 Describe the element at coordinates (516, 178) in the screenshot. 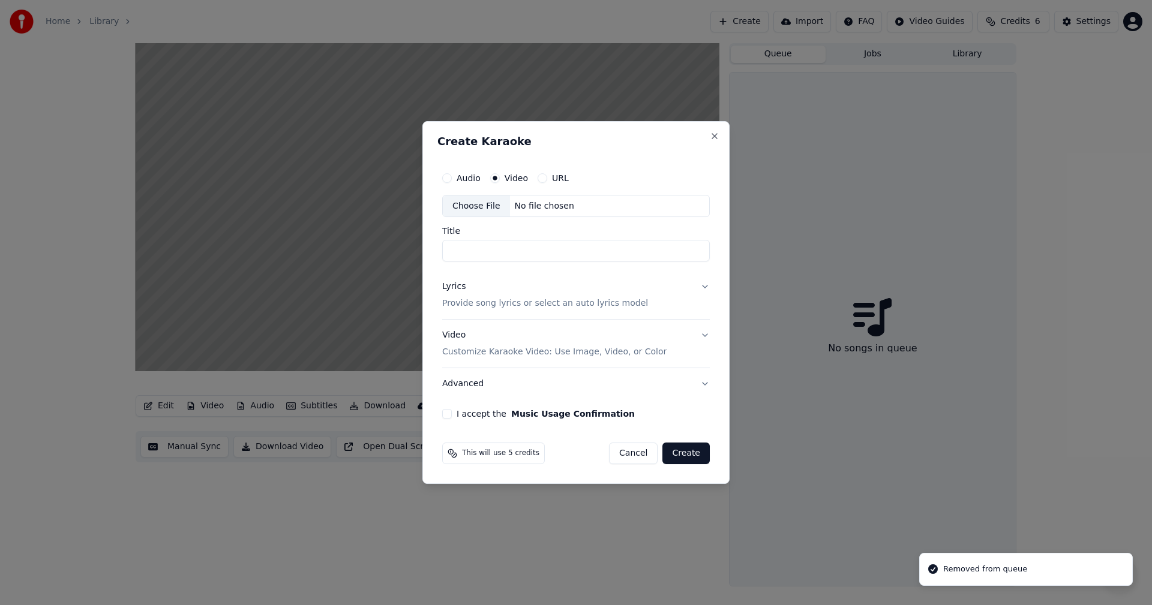

I see `label: Video` at that location.